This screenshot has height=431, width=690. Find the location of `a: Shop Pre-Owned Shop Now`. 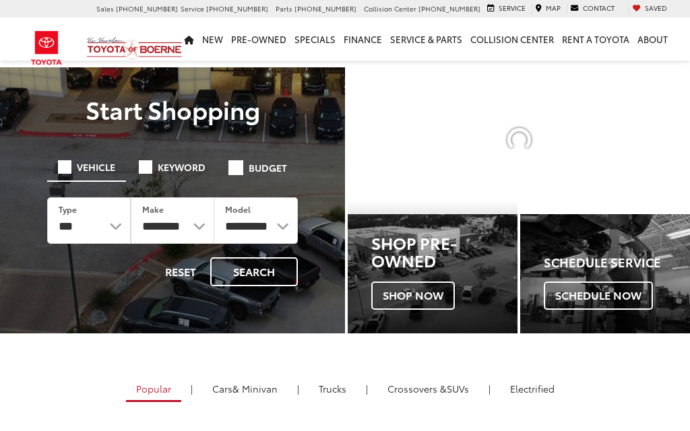

a: Shop Pre-Owned Shop Now is located at coordinates (432, 273).